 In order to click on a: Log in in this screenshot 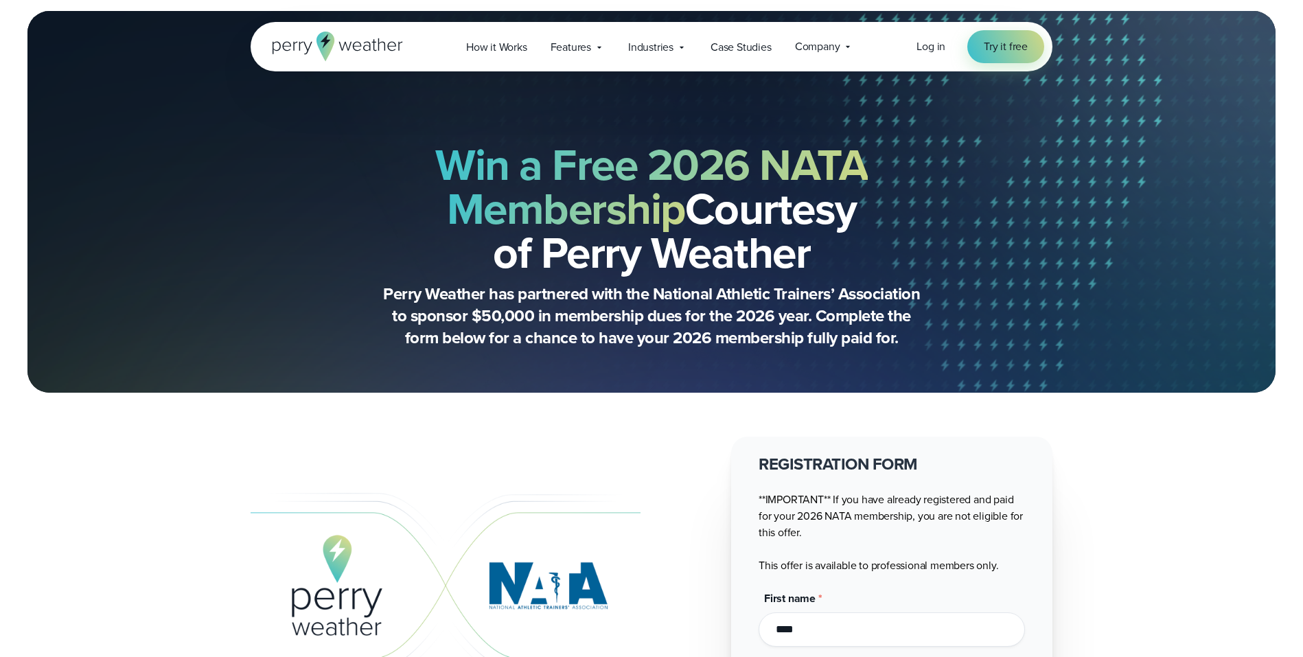, I will do `click(931, 47)`.